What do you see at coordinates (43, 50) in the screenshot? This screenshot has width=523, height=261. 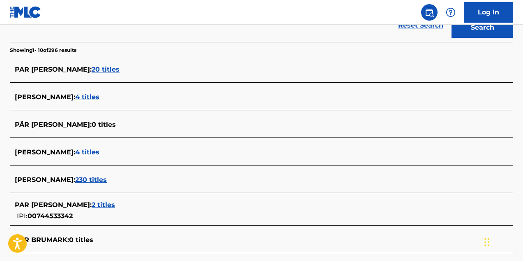 I see `p: Showing 1 - 10 of 296 results` at bounding box center [43, 50].